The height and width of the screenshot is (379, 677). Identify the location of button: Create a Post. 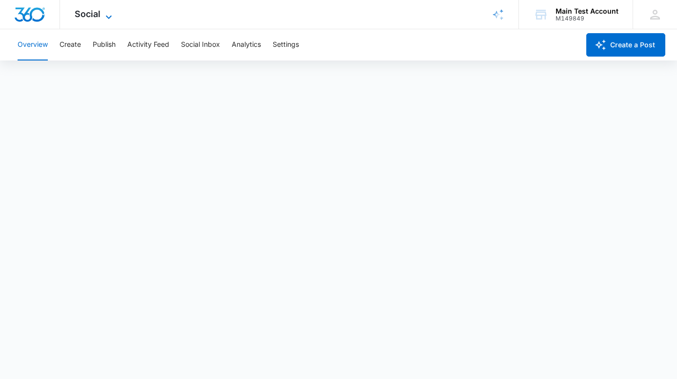
(626, 45).